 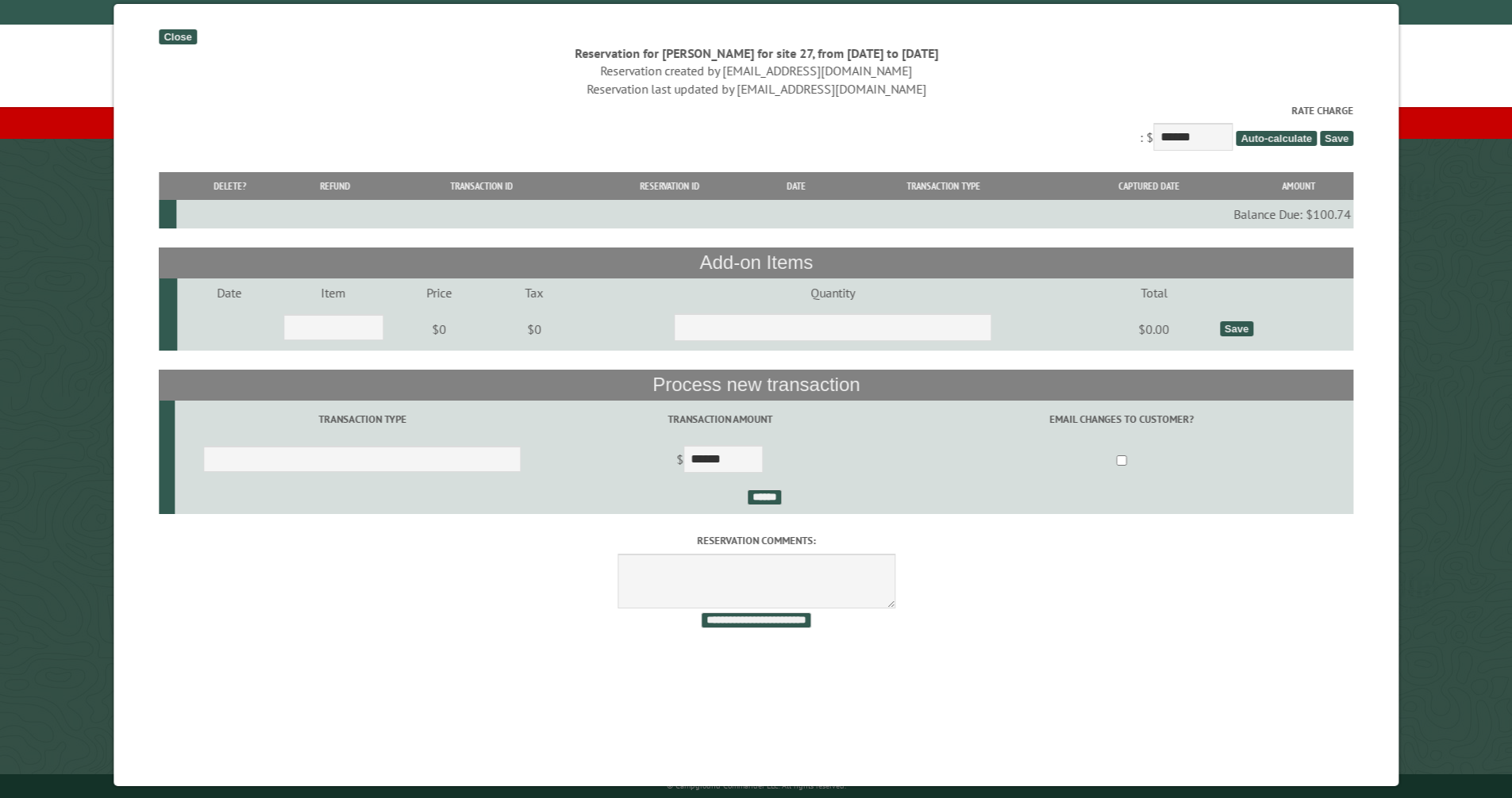 I want to click on label: Rate Charge, so click(x=756, y=110).